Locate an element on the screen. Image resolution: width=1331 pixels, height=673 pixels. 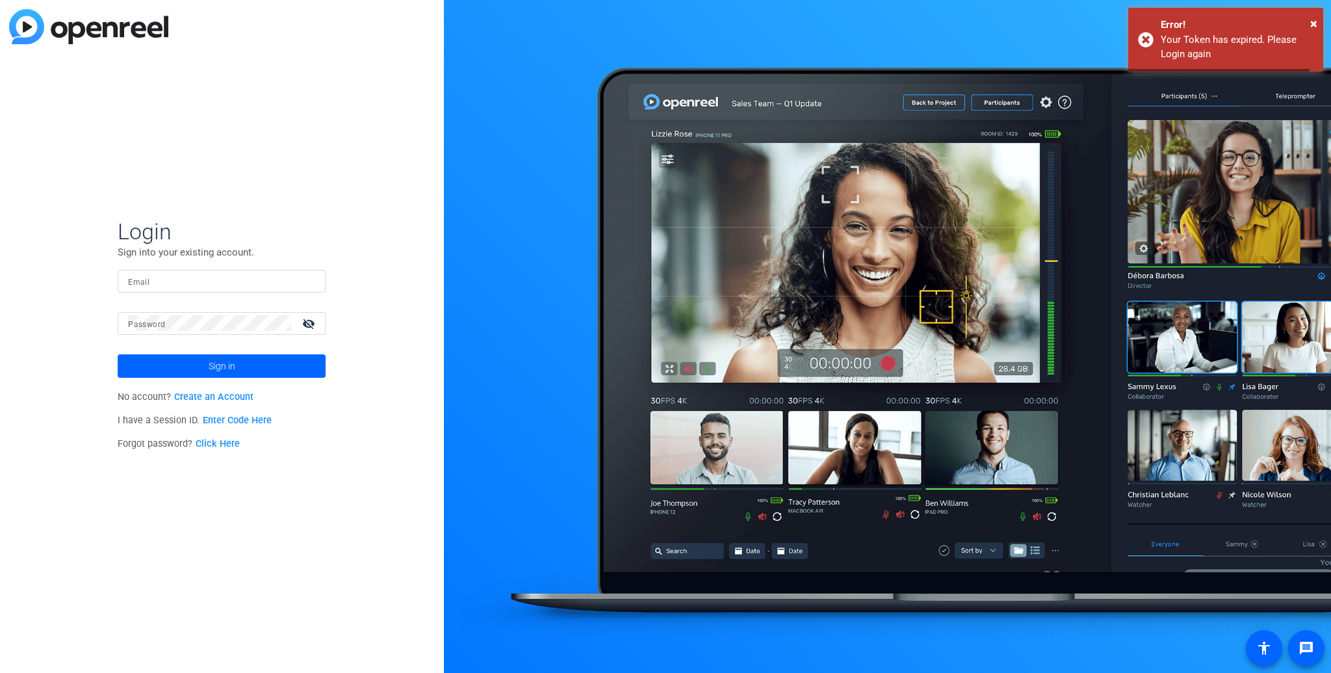
input: Enter Email Address is located at coordinates (222, 281).